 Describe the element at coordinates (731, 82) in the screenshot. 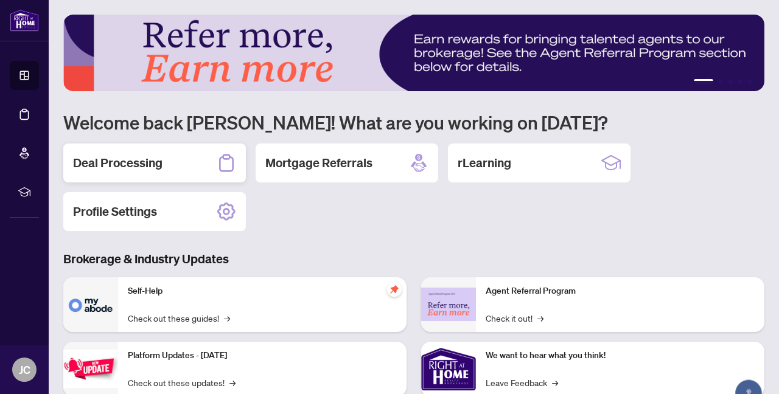

I see `button: 3` at that location.